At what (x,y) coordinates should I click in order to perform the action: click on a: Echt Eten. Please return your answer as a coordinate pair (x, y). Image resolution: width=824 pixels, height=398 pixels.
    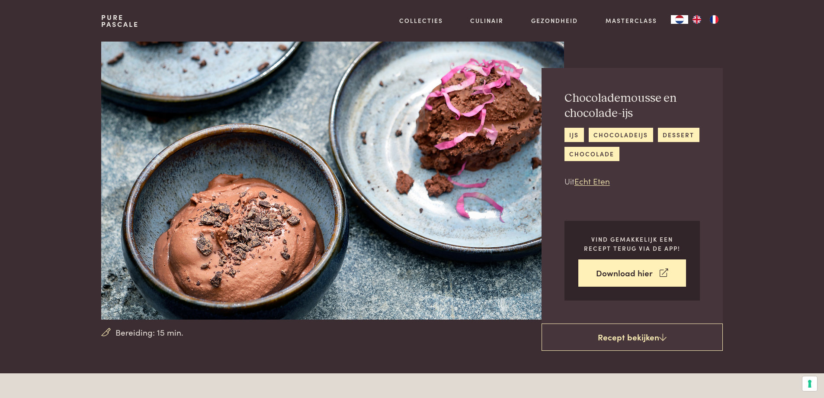
    Looking at the image, I should click on (592, 180).